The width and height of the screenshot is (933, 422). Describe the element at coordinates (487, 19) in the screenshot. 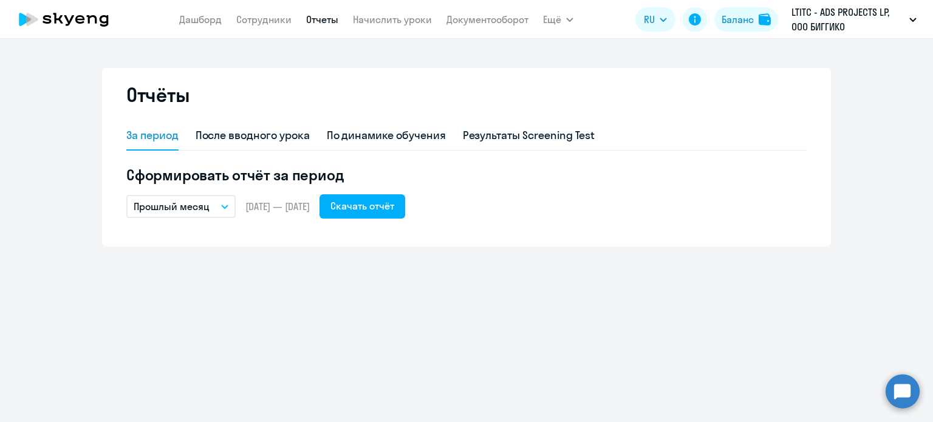

I see `a: Документооборот` at that location.